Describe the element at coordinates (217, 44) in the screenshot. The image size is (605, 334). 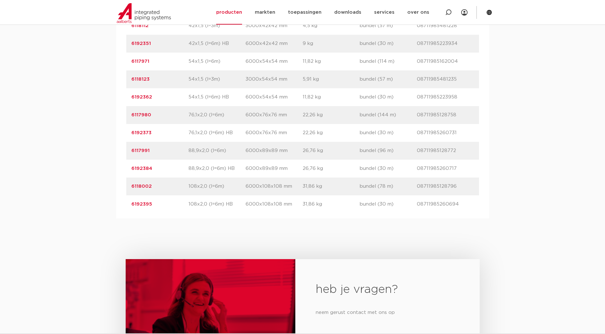
I see `p: 42x1,5 (l=6m) HB` at that location.